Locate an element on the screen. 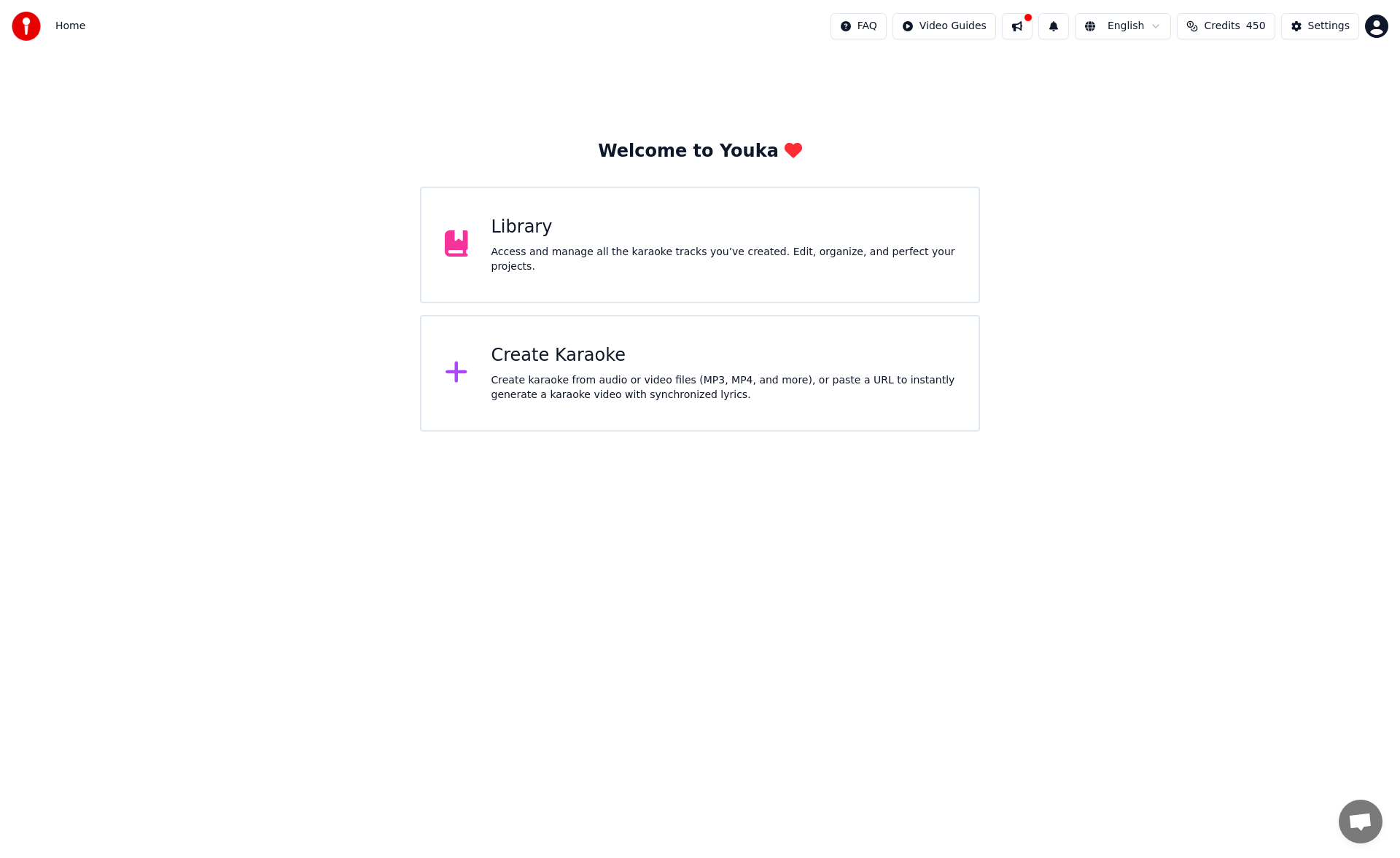 This screenshot has width=1400, height=858. button: Credits450 is located at coordinates (1226, 26).